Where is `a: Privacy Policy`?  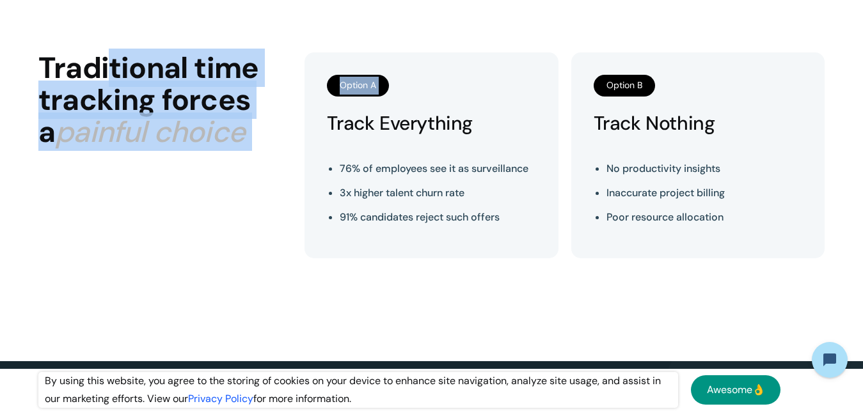
a: Privacy Policy is located at coordinates (221, 399).